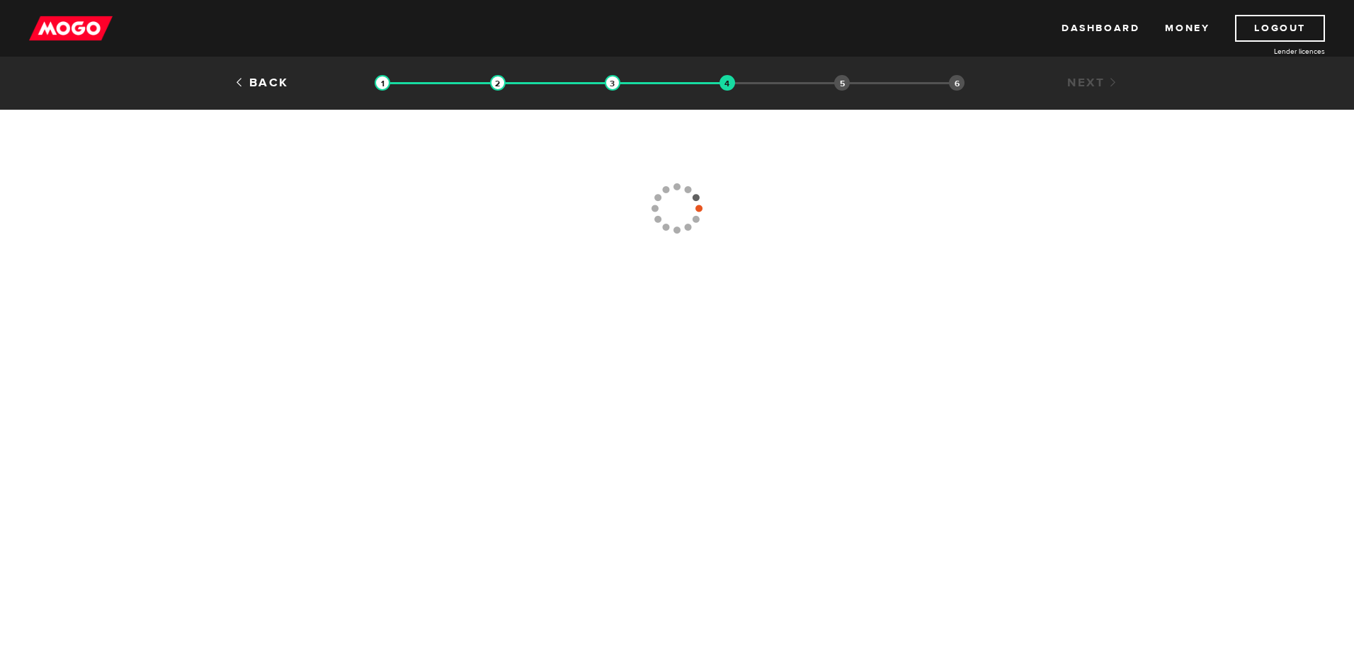 This screenshot has width=1354, height=654. What do you see at coordinates (1100, 28) in the screenshot?
I see `a: Dashboard` at bounding box center [1100, 28].